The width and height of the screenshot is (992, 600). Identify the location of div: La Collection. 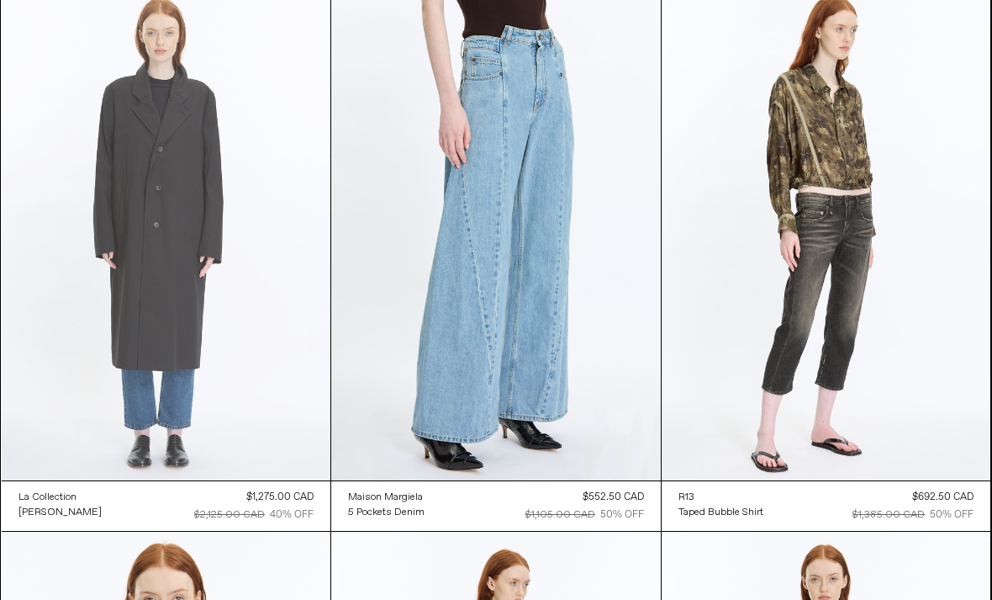
(47, 497).